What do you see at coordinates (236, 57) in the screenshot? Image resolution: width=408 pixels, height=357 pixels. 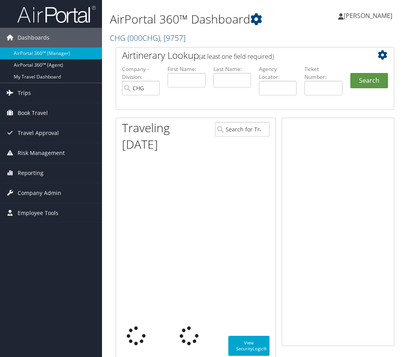 I see `span: (at least one field required)` at bounding box center [236, 57].